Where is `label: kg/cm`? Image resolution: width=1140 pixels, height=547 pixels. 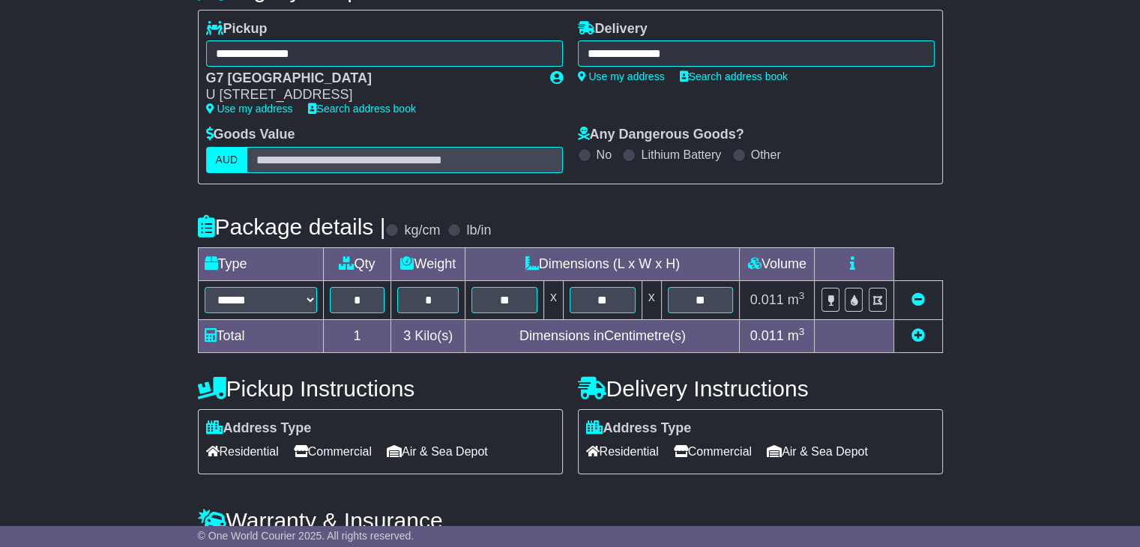 label: kg/cm is located at coordinates (422, 231).